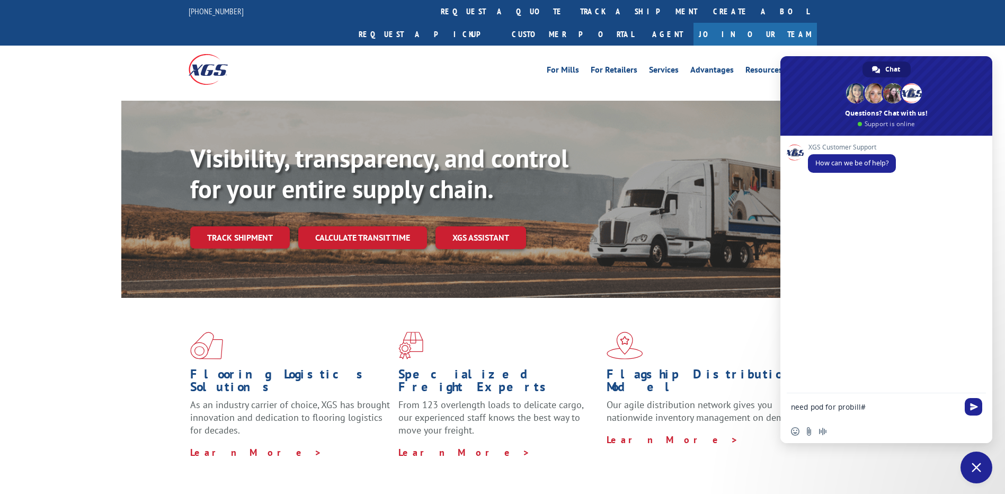 The image size is (1005, 494). I want to click on b: Visibility, transparency, and control for your entire supply chain., so click(379, 173).